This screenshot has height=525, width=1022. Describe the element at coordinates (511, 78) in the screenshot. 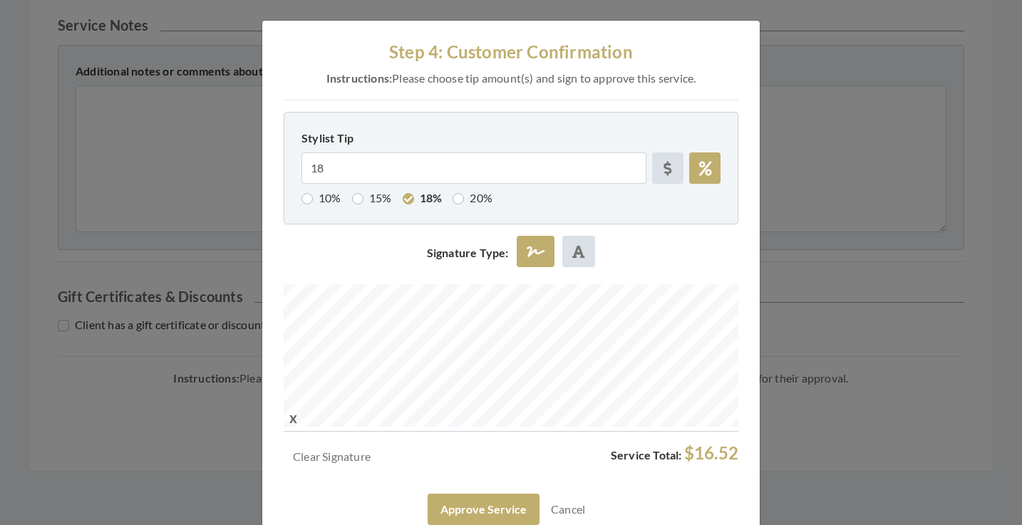

I see `p: Please choose tip amount(s) and sign to approve this service.` at that location.